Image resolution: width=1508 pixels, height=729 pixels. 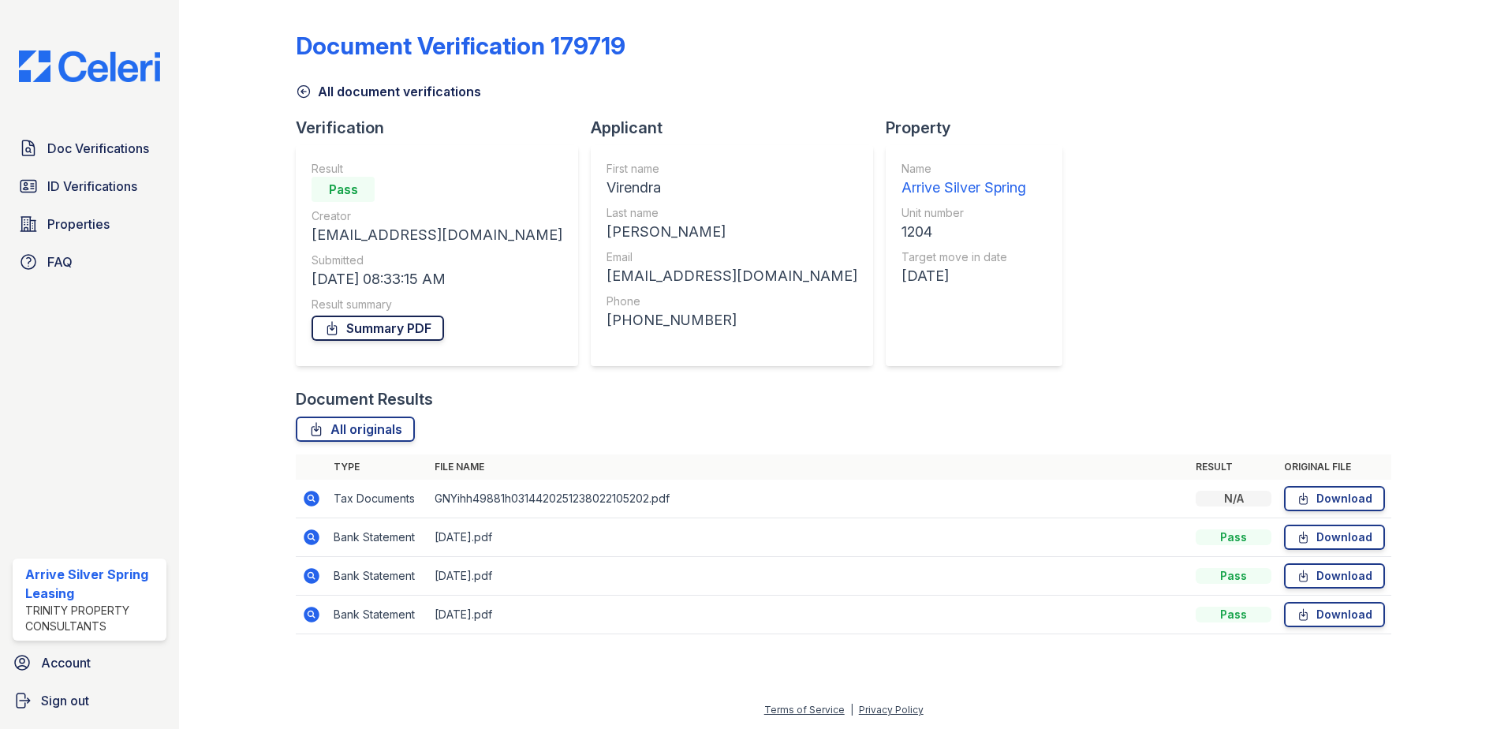 I want to click on div: Email, so click(x=732, y=257).